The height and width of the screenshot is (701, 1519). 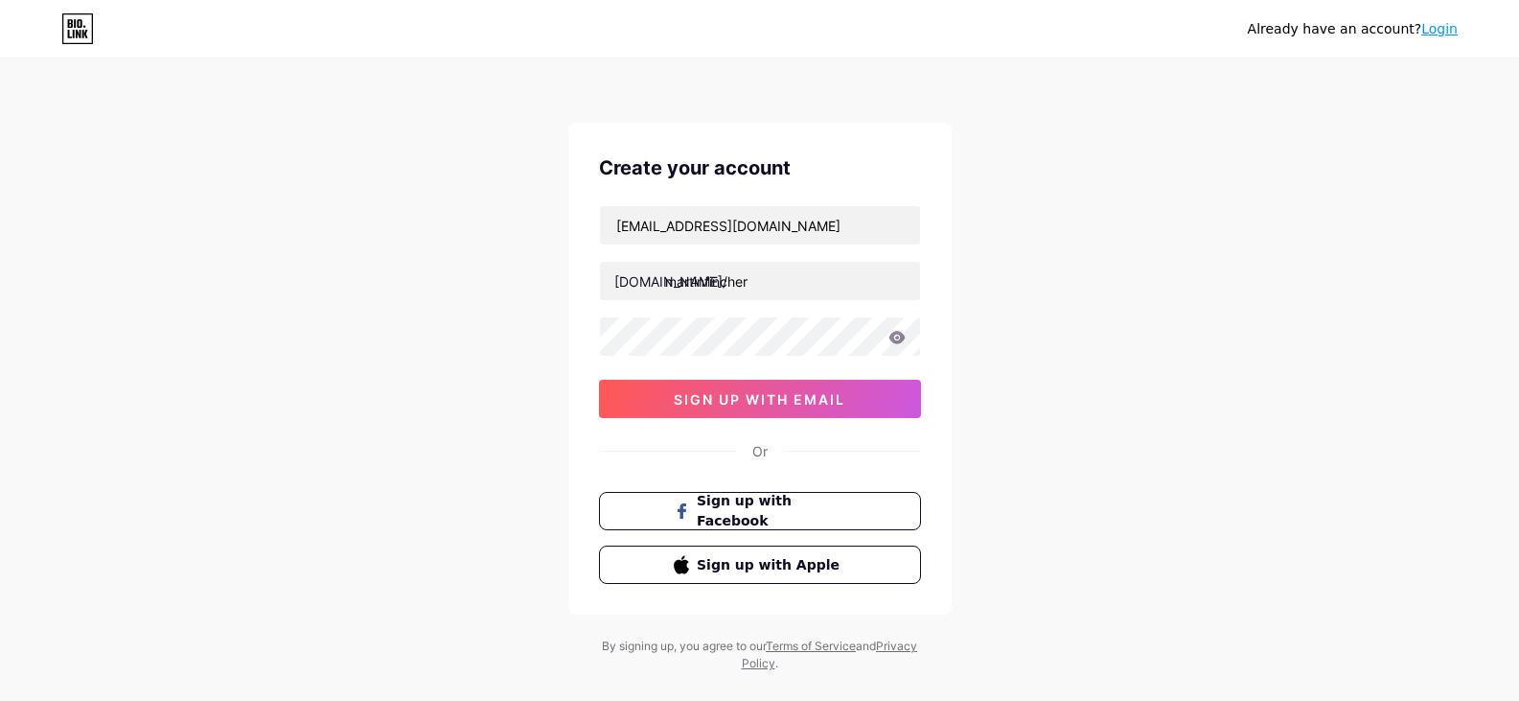 I want to click on button: Sign up with Facebook, so click(x=760, y=511).